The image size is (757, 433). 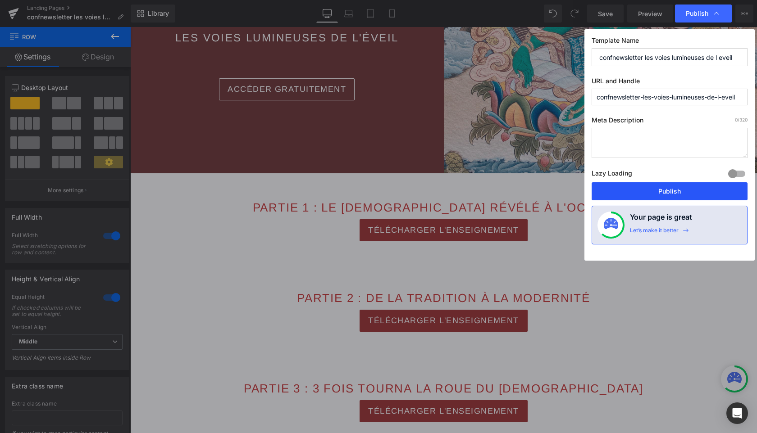 I want to click on div: Let’s make it better, so click(x=654, y=233).